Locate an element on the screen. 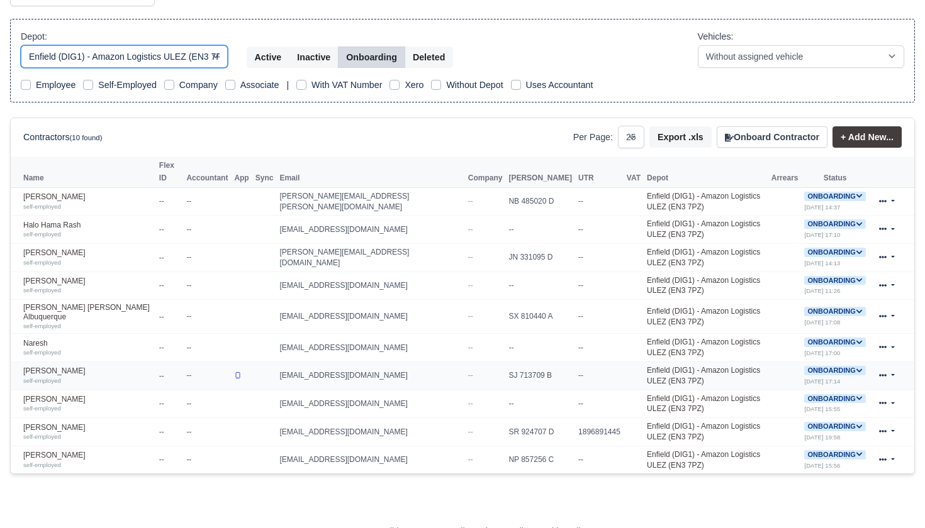 This screenshot has height=528, width=925. th: Name is located at coordinates (83, 172).